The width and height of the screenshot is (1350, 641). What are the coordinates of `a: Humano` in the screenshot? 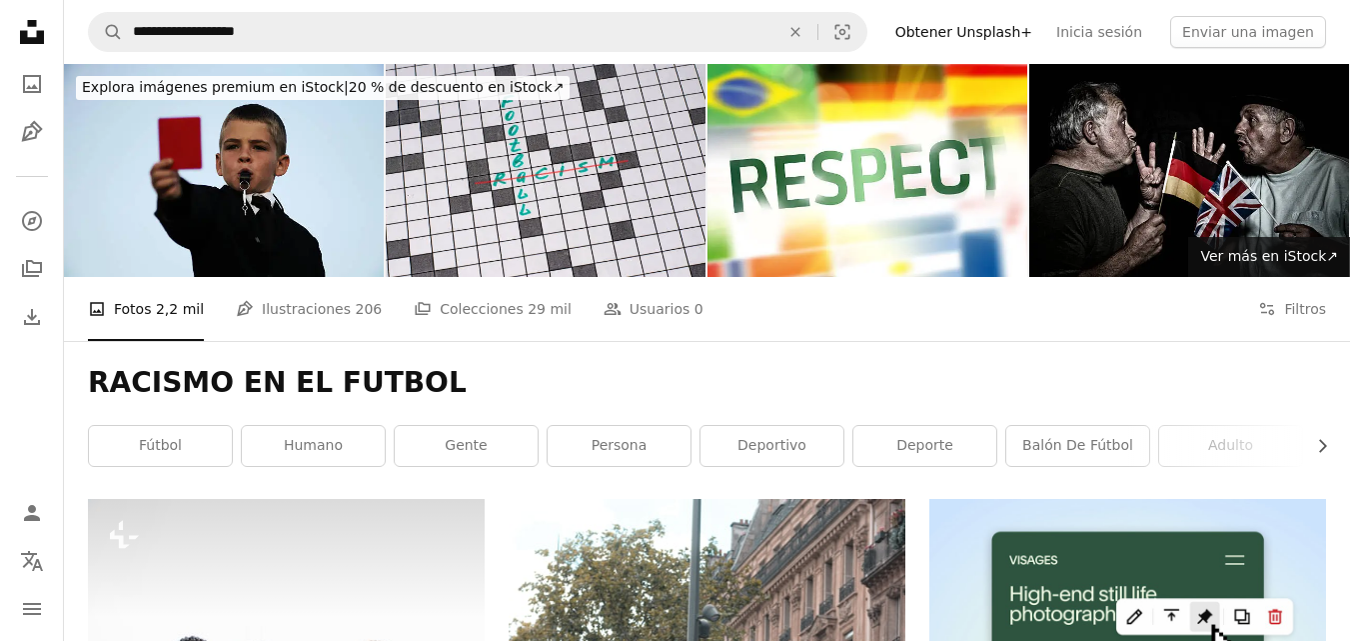 It's located at (313, 446).